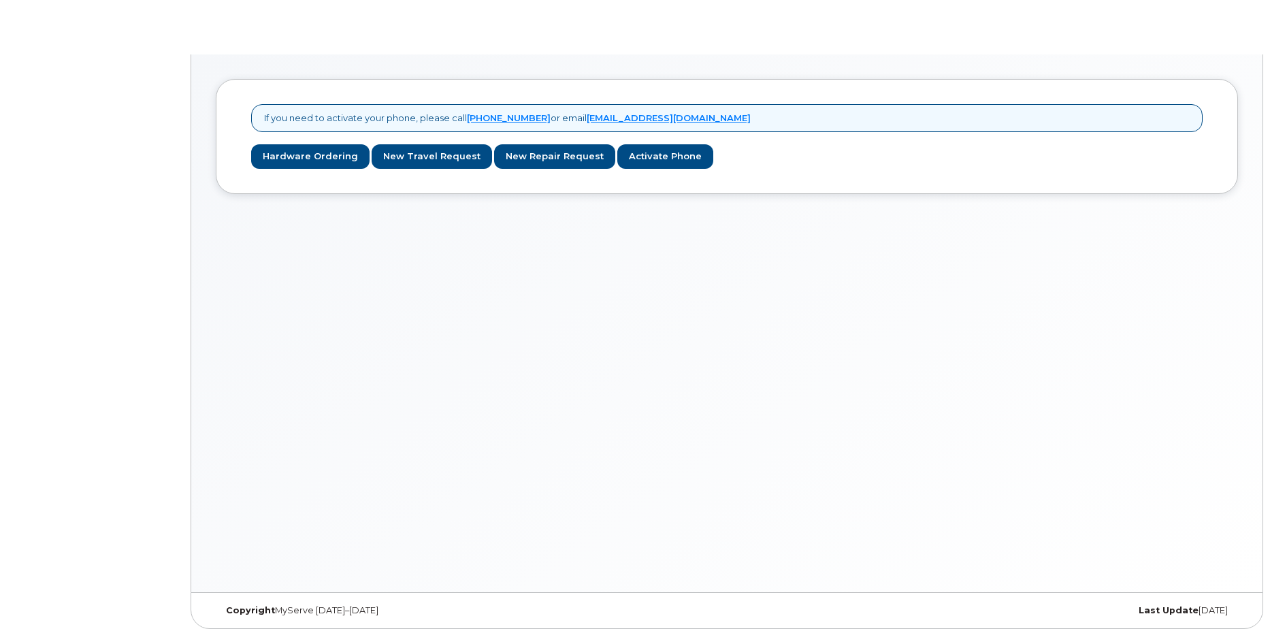 This screenshot has width=1270, height=629. I want to click on p: If you need to activate your phone, please call or email, so click(507, 118).